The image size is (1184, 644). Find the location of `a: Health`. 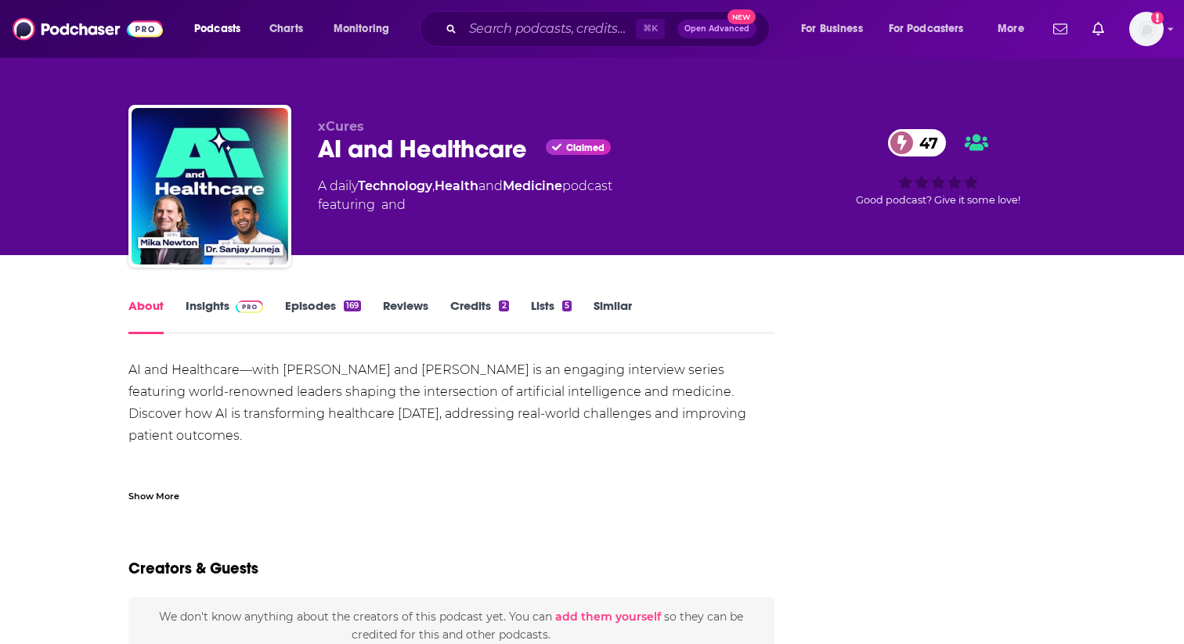

a: Health is located at coordinates (456, 186).